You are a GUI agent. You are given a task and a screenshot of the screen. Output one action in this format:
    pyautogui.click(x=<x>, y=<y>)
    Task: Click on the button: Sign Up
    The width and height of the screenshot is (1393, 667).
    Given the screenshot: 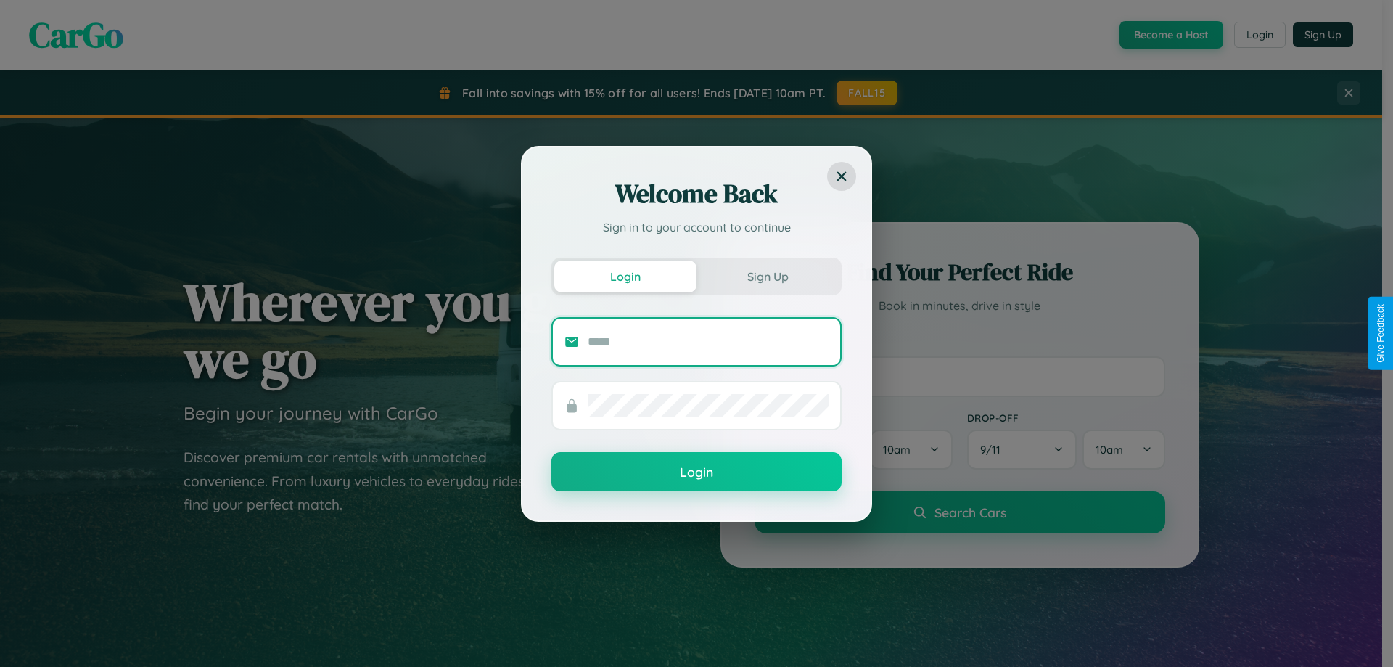 What is the action you would take?
    pyautogui.click(x=768, y=277)
    